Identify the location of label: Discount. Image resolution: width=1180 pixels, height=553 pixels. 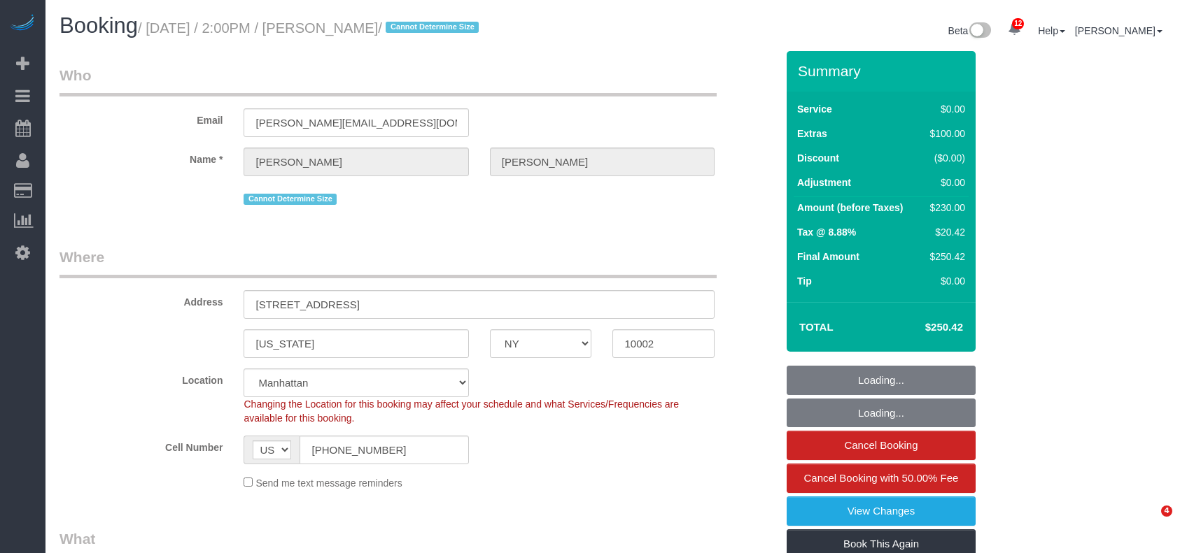
(818, 158).